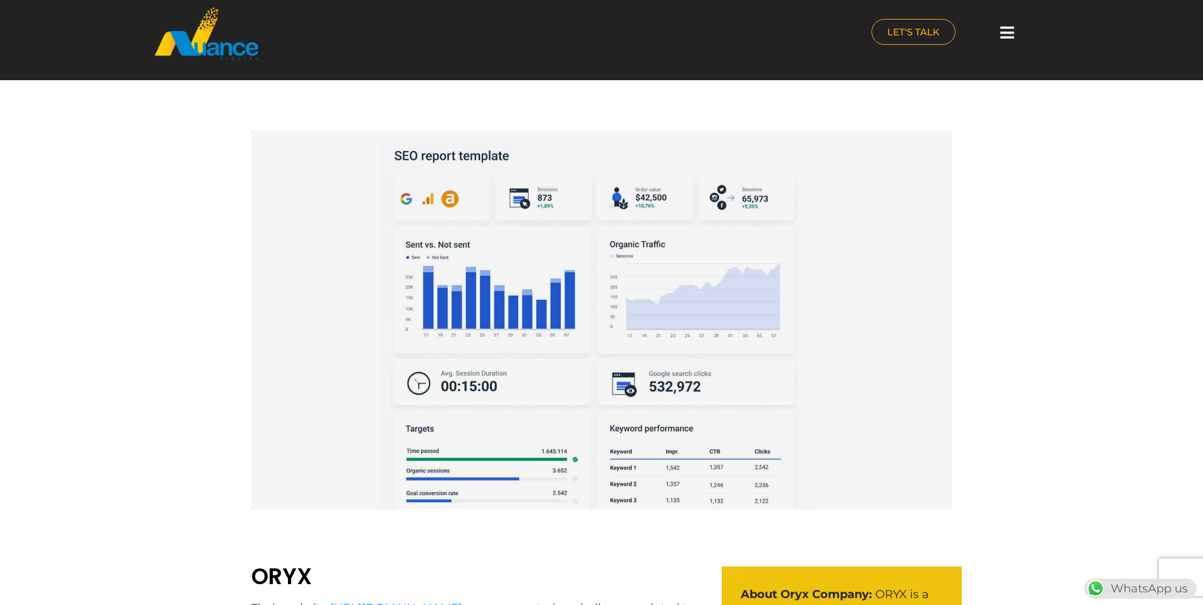 The width and height of the screenshot is (1203, 605). What do you see at coordinates (807, 594) in the screenshot?
I see `strong: About Oryx Company:` at bounding box center [807, 594].